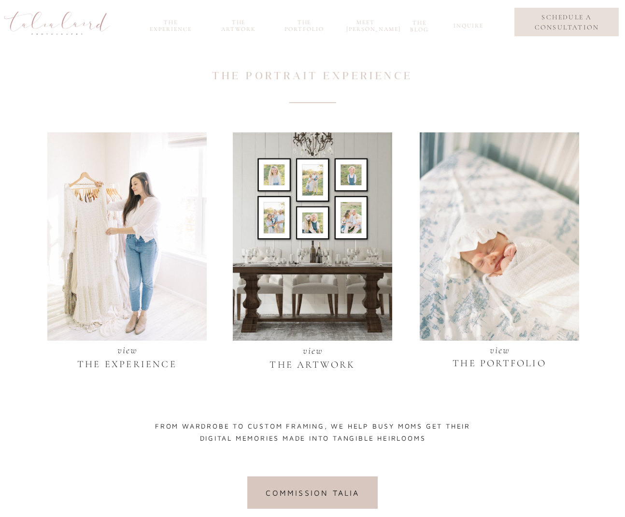  What do you see at coordinates (419, 25) in the screenshot?
I see `nav: the blog` at bounding box center [419, 25].